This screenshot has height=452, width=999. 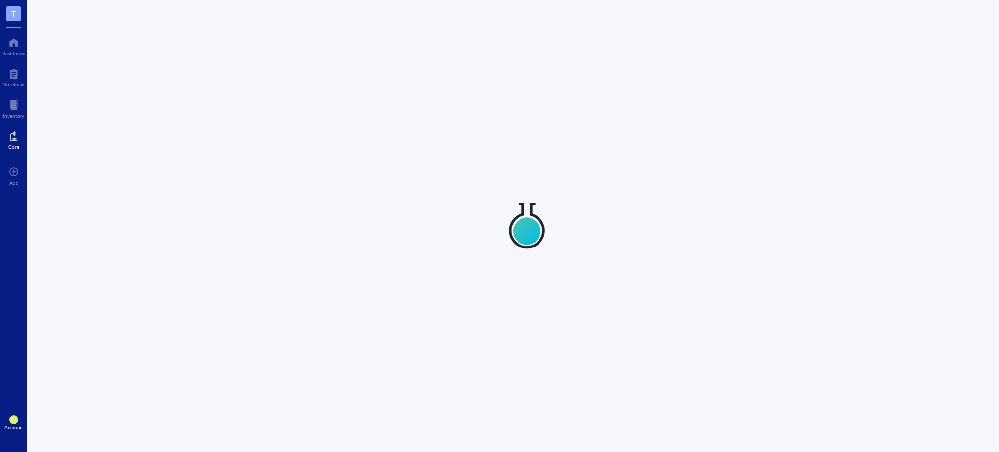 What do you see at coordinates (14, 139) in the screenshot?
I see `a: Core` at bounding box center [14, 139].